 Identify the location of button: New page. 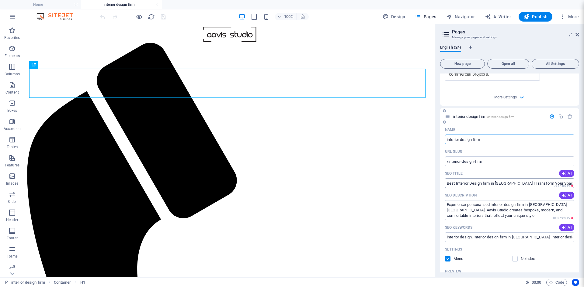
(462, 64).